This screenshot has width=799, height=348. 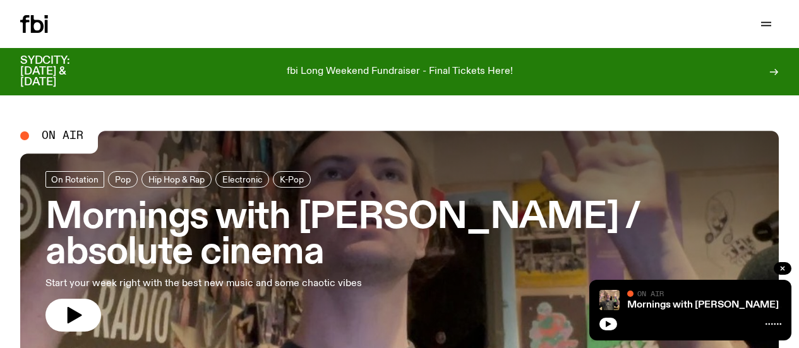 I want to click on p: fbi Long Weekend Fundraiser - Final Tickets Here!, so click(x=400, y=72).